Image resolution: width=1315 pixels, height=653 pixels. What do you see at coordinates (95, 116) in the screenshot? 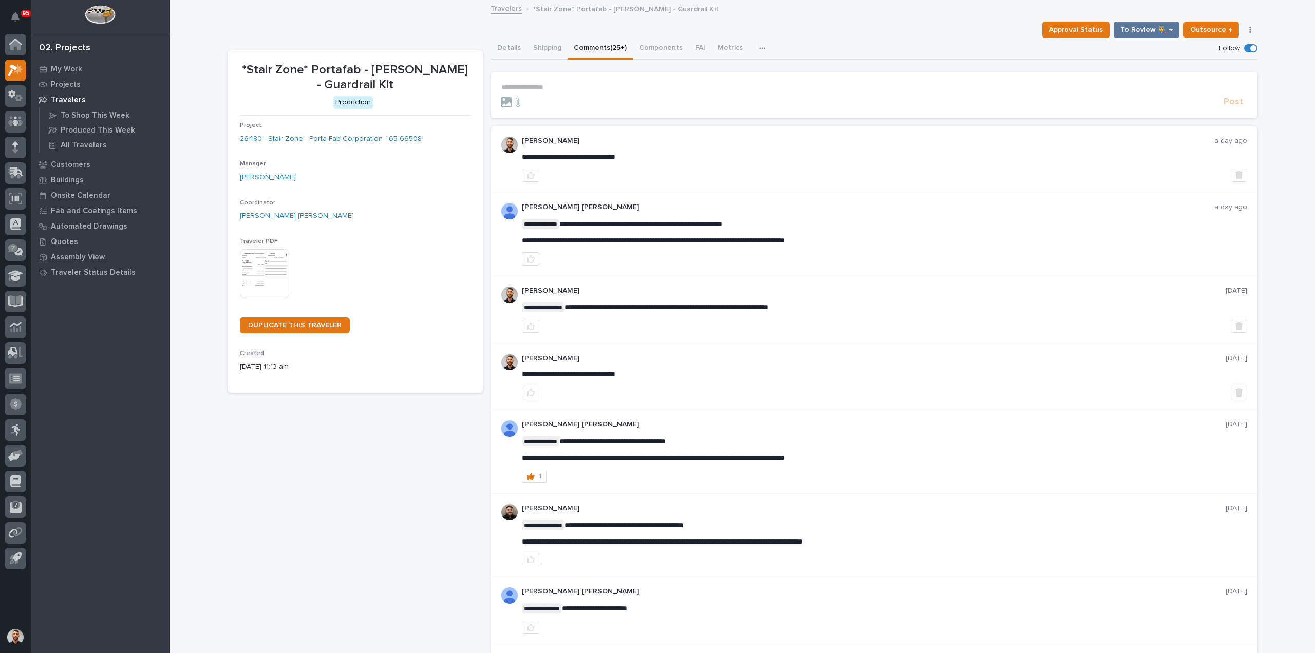
I see `p: To Shop This Week` at bounding box center [95, 116].